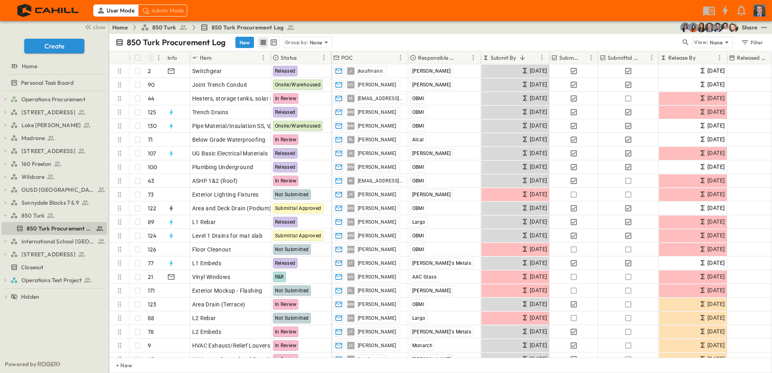  Describe the element at coordinates (350, 180) in the screenshot. I see `span: M` at that location.